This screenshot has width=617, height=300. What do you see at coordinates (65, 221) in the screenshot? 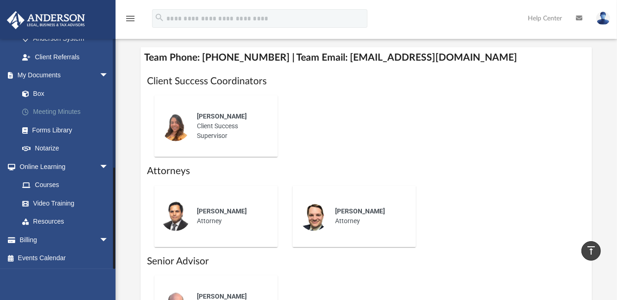
I see `a: Resources` at bounding box center [65, 221].